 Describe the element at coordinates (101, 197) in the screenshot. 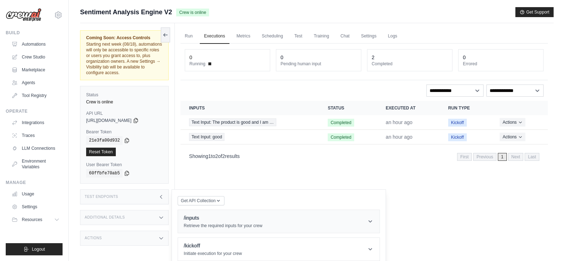

I see `h3: Test Endpoints` at that location.